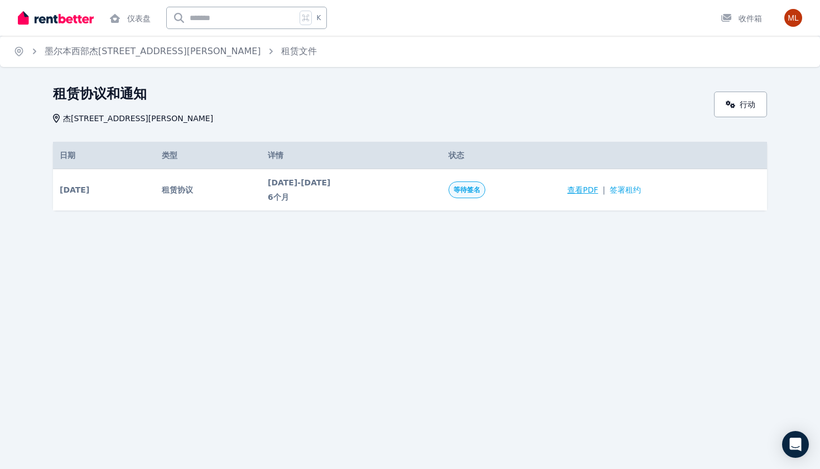 The image size is (820, 469). I want to click on img: 更好的租金, so click(56, 18).